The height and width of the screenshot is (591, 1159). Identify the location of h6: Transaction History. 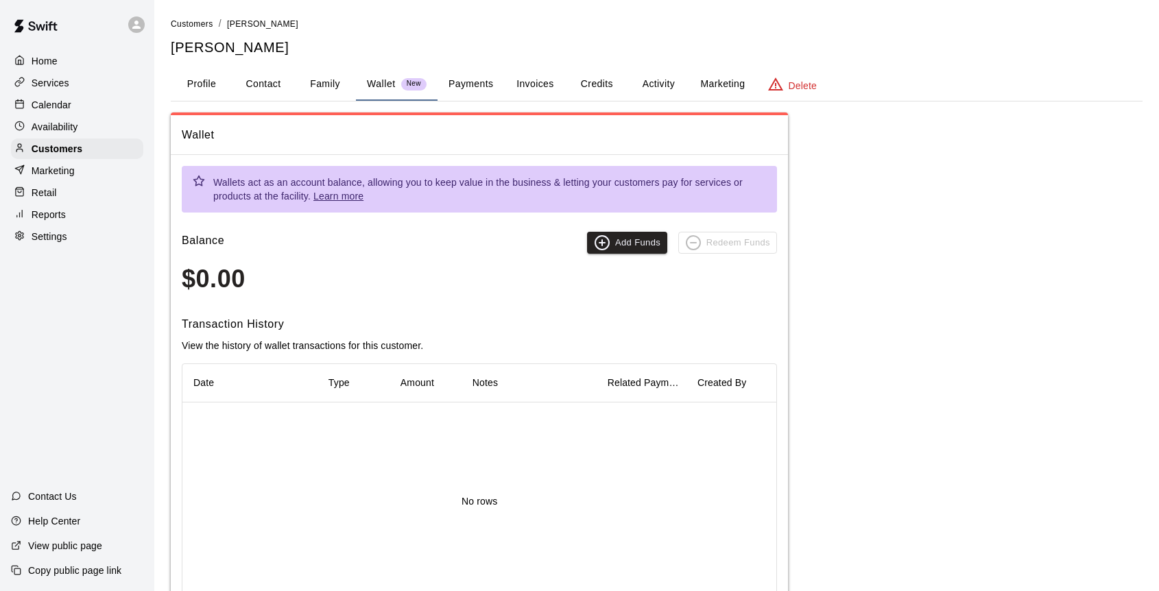
(480, 324).